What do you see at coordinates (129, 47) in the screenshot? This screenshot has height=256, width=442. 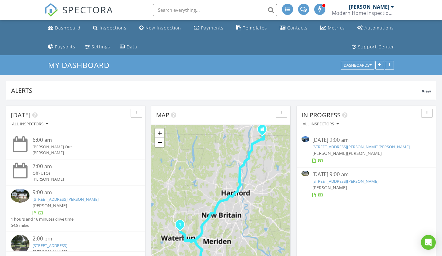 I see `a: Data` at bounding box center [129, 47].